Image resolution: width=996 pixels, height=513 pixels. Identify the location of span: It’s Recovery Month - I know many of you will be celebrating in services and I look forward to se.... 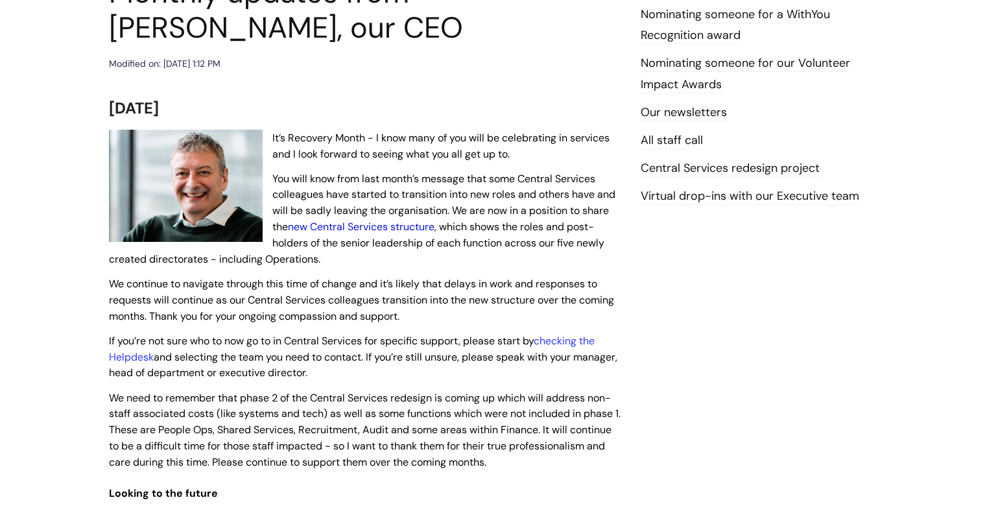
(441, 146).